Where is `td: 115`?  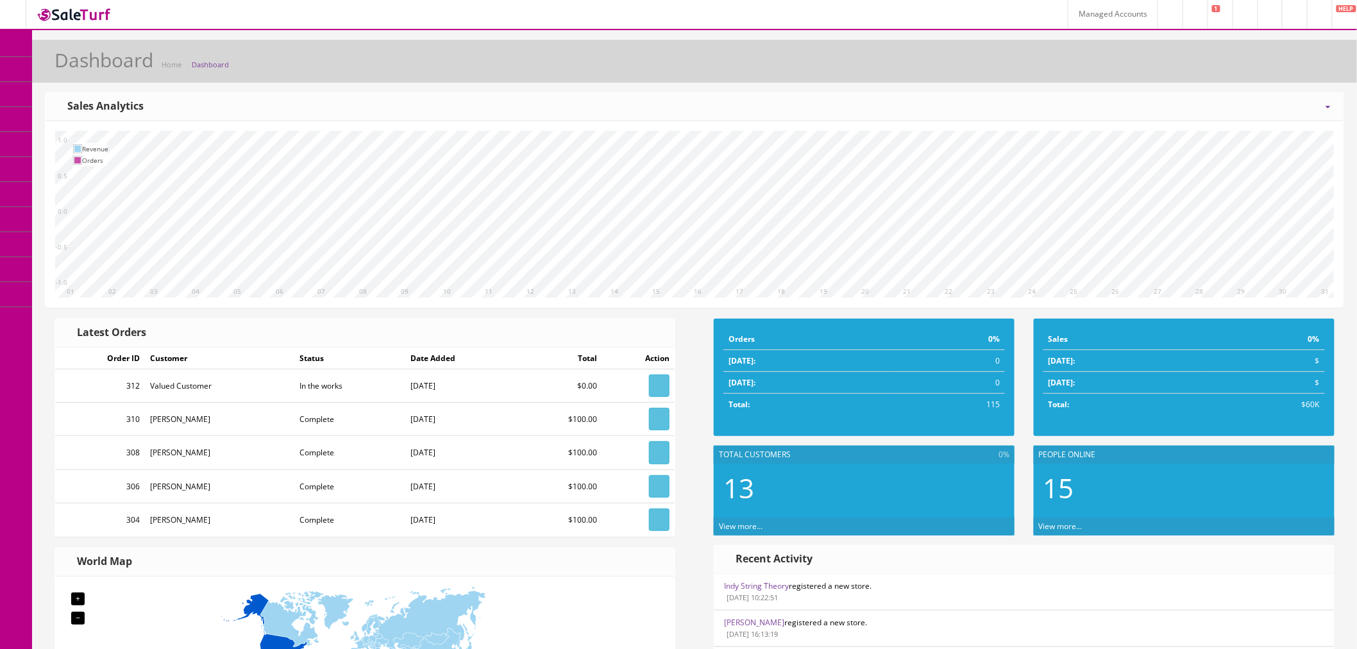 td: 115 is located at coordinates (950, 405).